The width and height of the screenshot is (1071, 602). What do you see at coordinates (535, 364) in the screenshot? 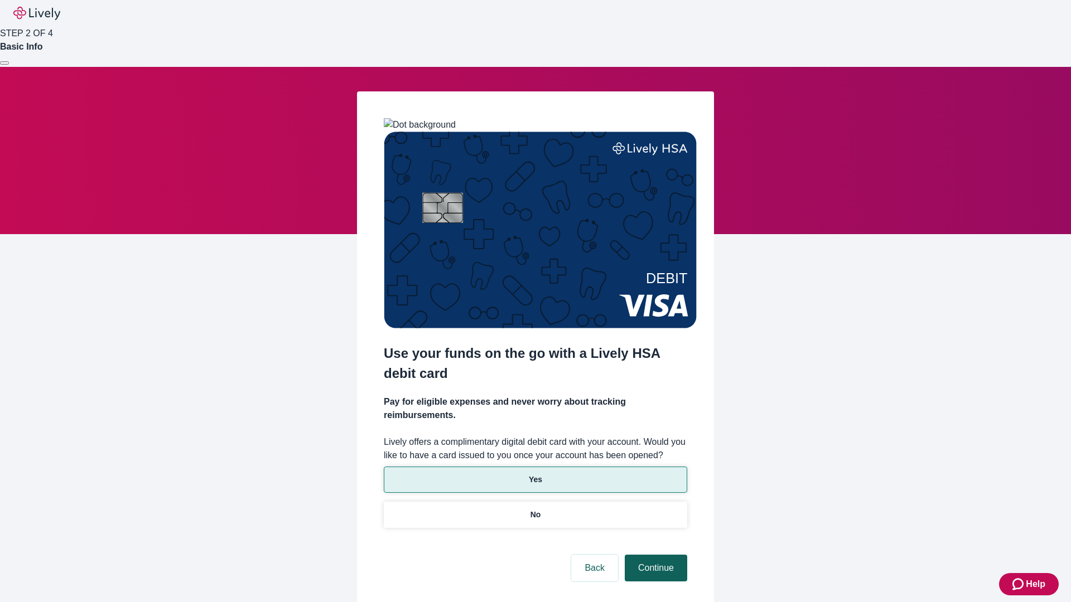
I see `h2: Use your funds on the go with a Lively HSA debit card` at bounding box center [535, 364].